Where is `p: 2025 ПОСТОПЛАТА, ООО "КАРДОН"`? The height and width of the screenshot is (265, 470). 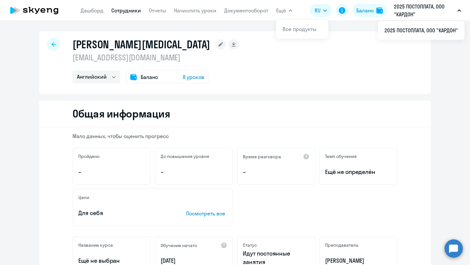 p: 2025 ПОСТОПЛАТА, ООО "КАРДОН" is located at coordinates (424, 10).